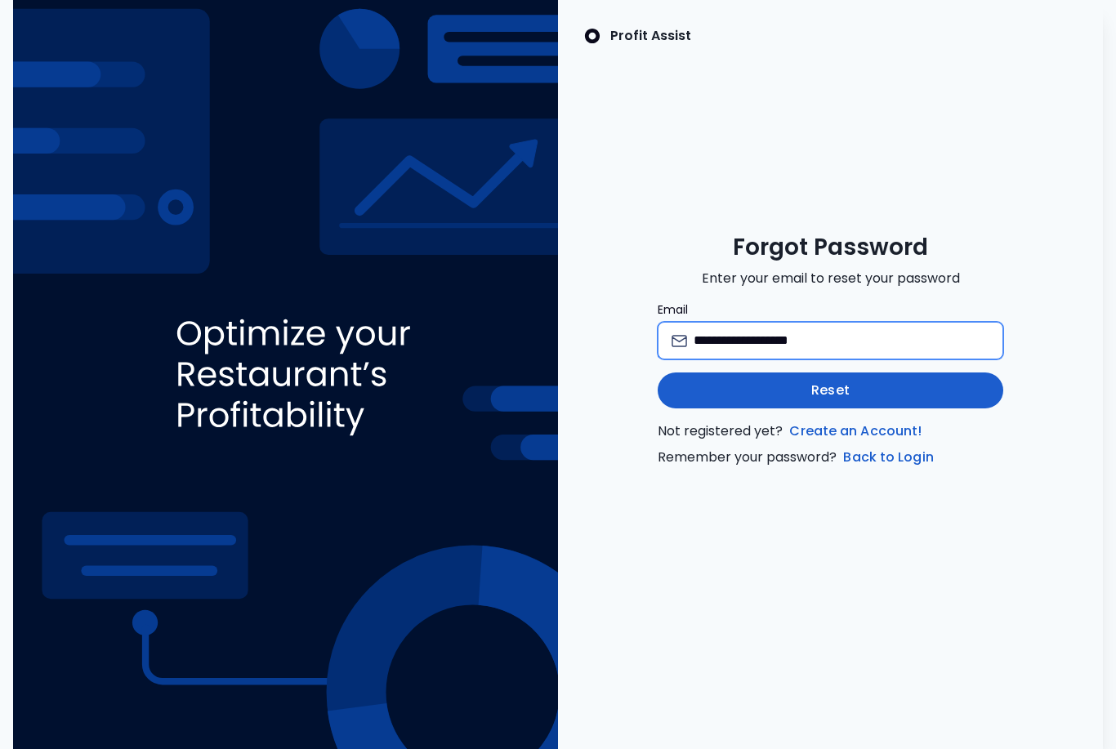  I want to click on button: Reset, so click(830, 391).